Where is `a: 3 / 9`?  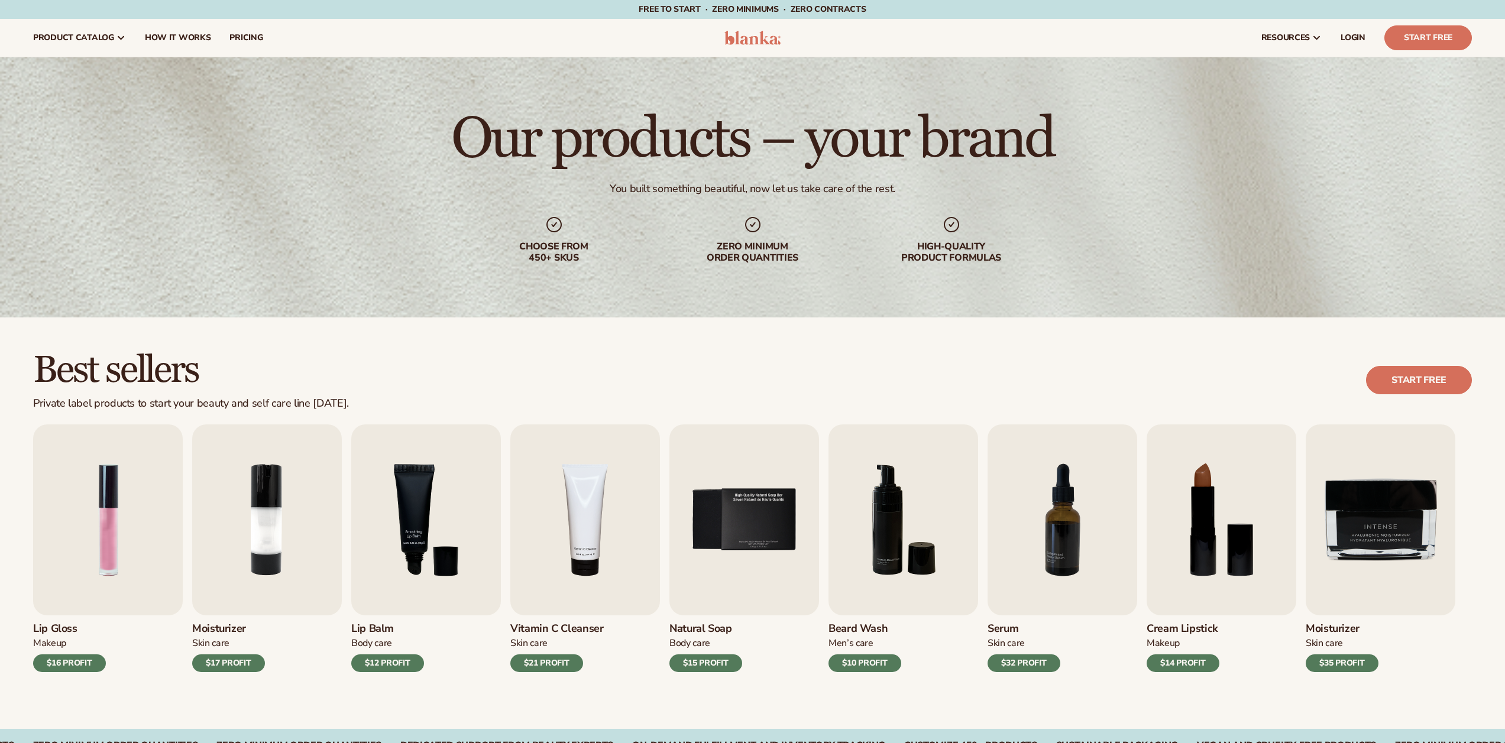 a: 3 / 9 is located at coordinates (426, 548).